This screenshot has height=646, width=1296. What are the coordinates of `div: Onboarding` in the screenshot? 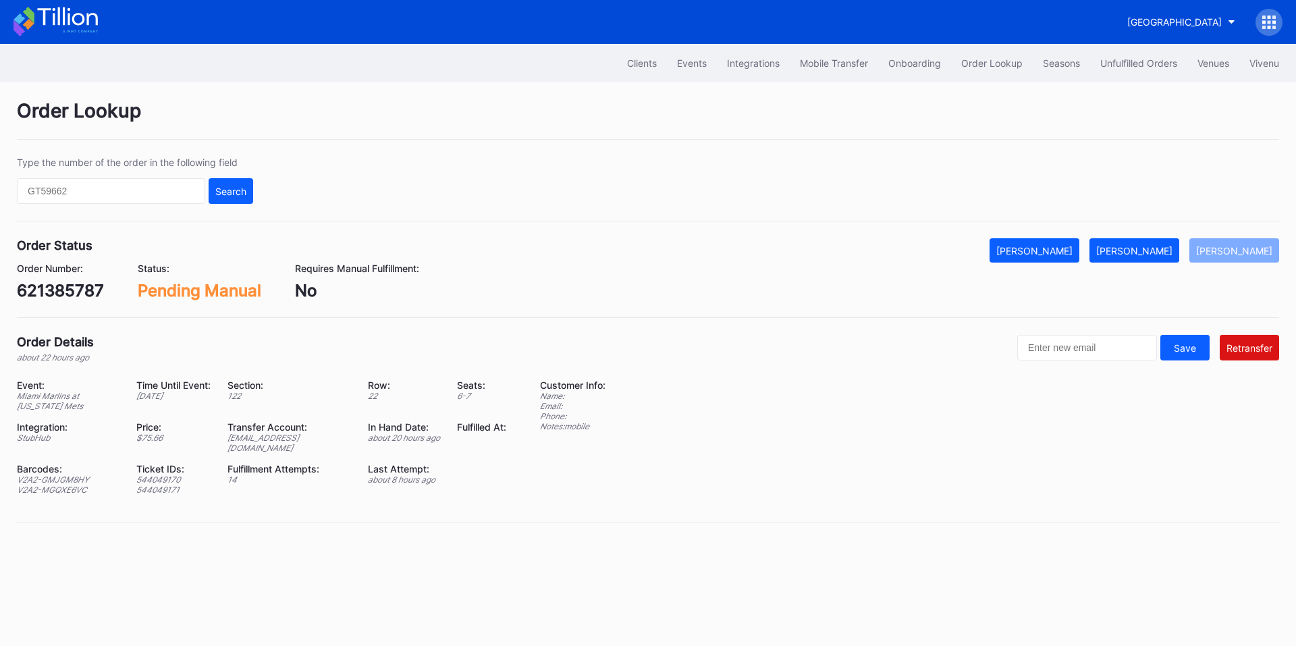 It's located at (915, 63).